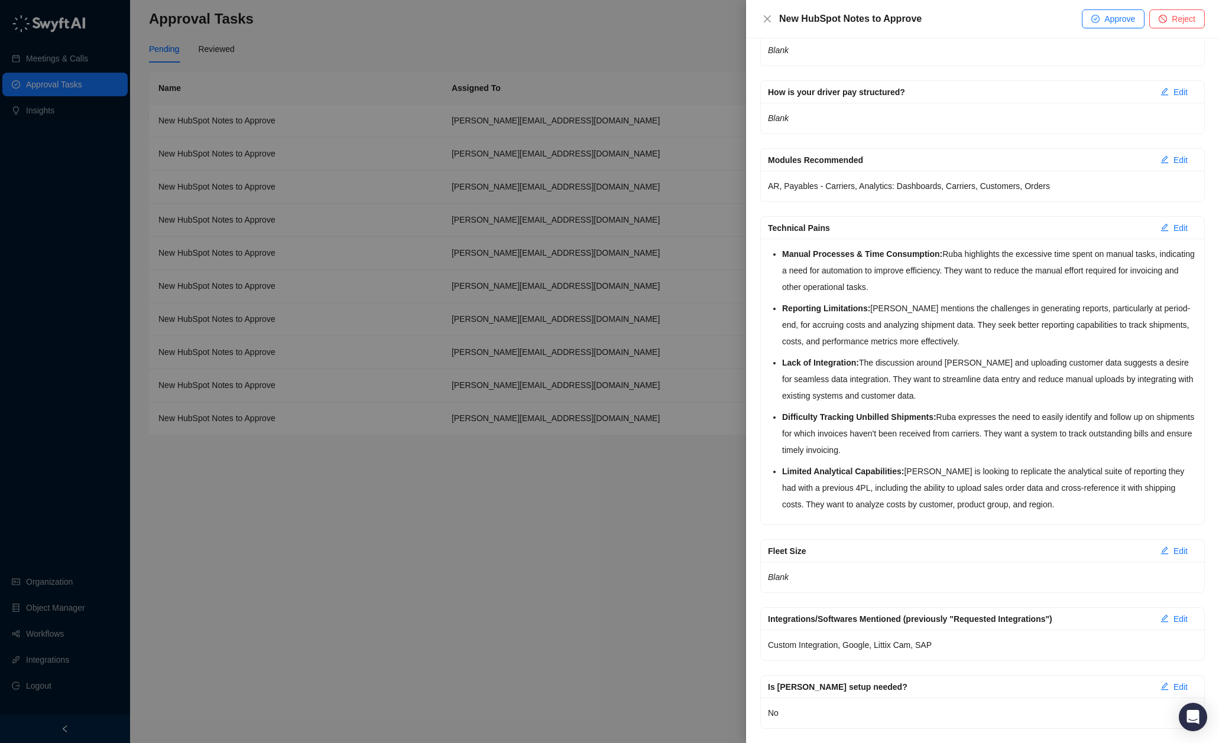 This screenshot has height=743, width=1219. What do you see at coordinates (1113, 19) in the screenshot?
I see `button: Approve` at bounding box center [1113, 19].